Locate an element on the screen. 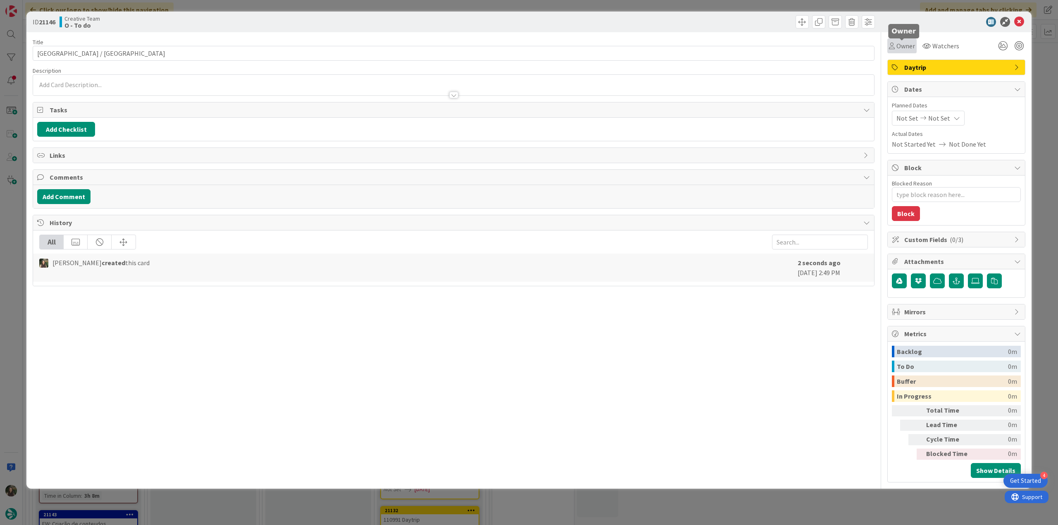 The image size is (1058, 525). h5: Owner is located at coordinates (903, 31).